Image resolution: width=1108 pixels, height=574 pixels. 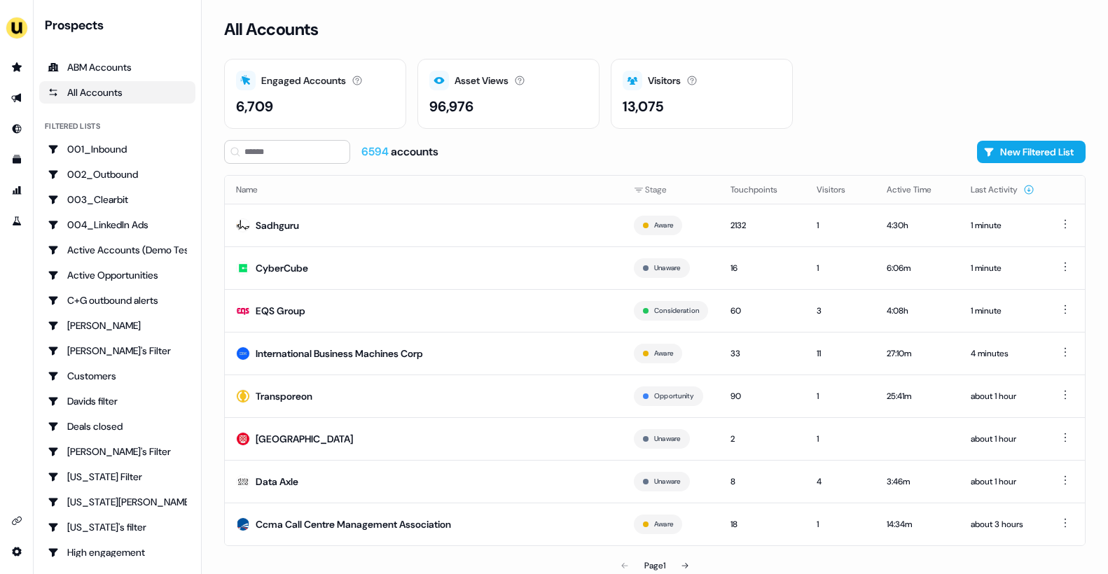 I want to click on a: Go to Charlotte Stone, so click(x=117, y=326).